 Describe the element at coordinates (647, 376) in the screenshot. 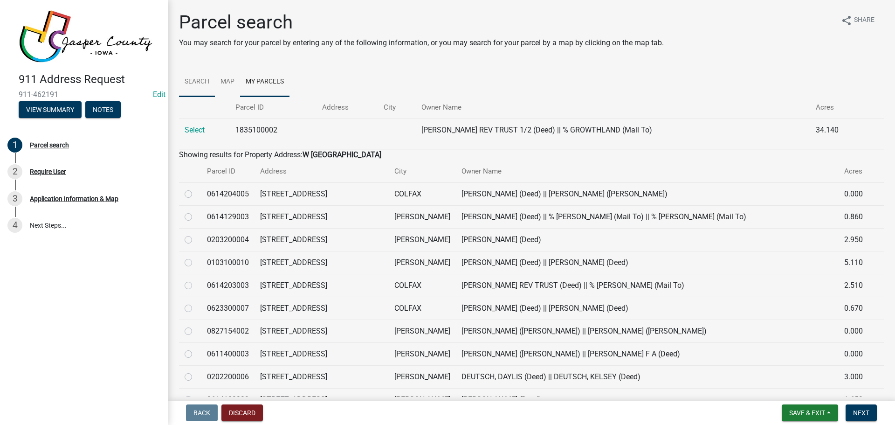

I see `td: DEUTSCH, DAYLIS (Deed) || DEUTSCH, KELSEY (Deed)` at that location.